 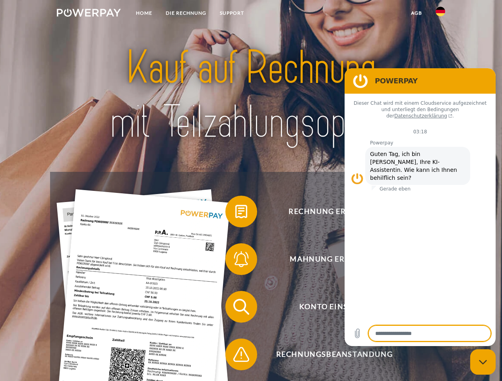 What do you see at coordinates (334, 259) in the screenshot?
I see `span: Mahnung erhalten?` at bounding box center [334, 259].